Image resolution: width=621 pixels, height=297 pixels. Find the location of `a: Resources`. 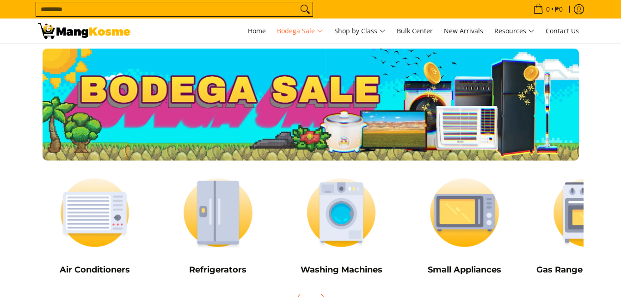

a: Resources is located at coordinates (514, 31).